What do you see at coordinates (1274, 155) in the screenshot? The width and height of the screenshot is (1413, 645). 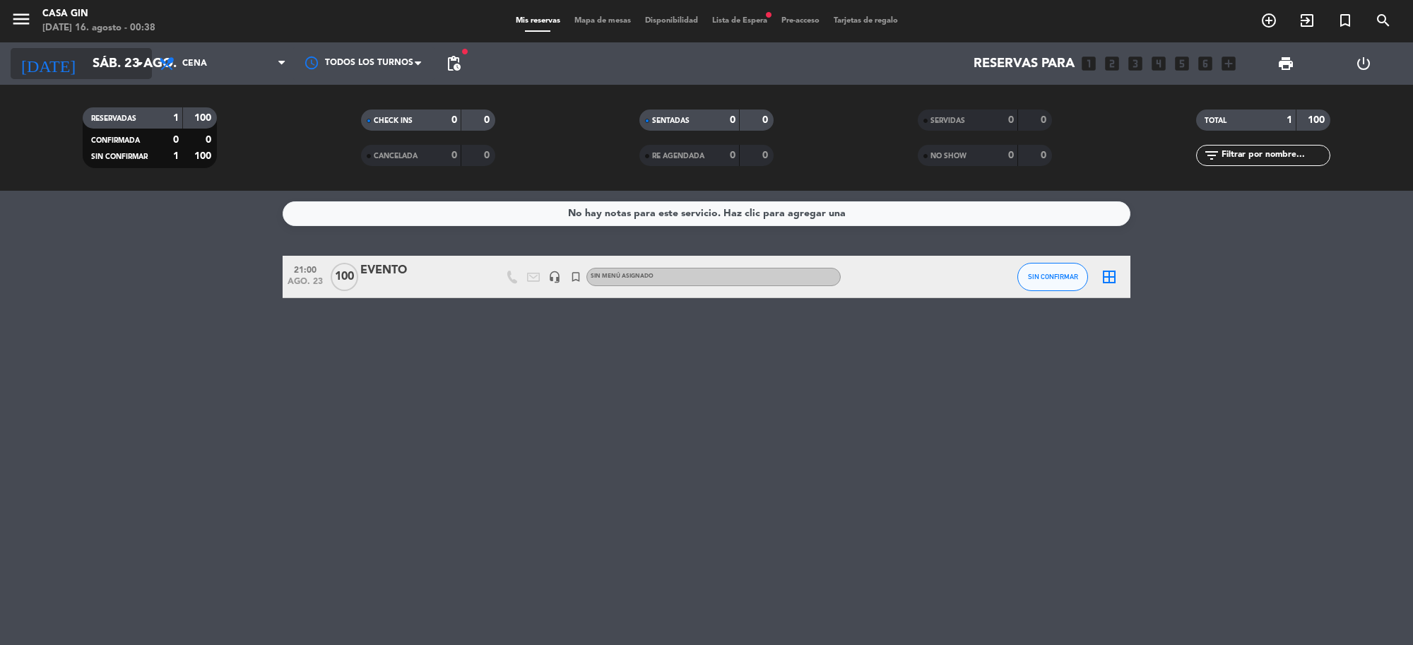 I see `input: Filtrar por nombre...` at bounding box center [1274, 155].